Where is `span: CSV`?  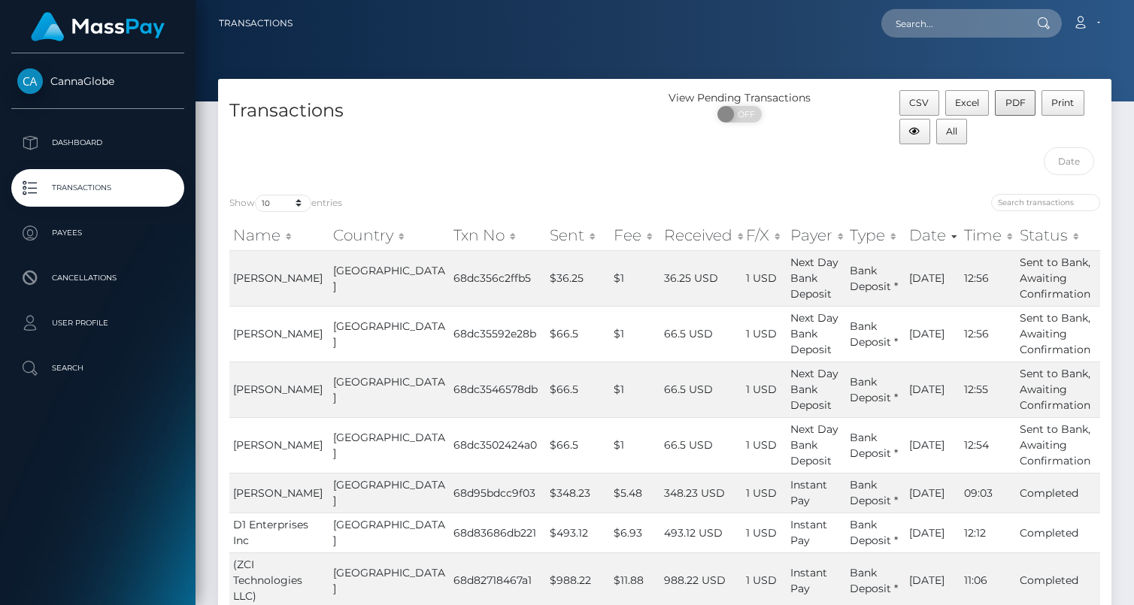
span: CSV is located at coordinates (919, 102).